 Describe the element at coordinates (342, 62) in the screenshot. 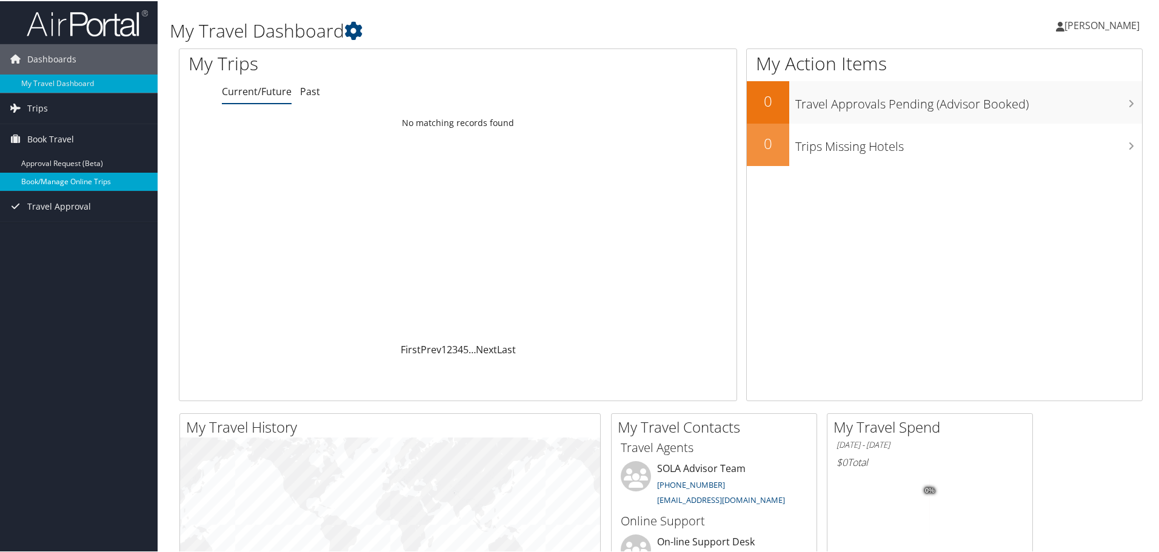

I see `h1: My Trips` at that location.